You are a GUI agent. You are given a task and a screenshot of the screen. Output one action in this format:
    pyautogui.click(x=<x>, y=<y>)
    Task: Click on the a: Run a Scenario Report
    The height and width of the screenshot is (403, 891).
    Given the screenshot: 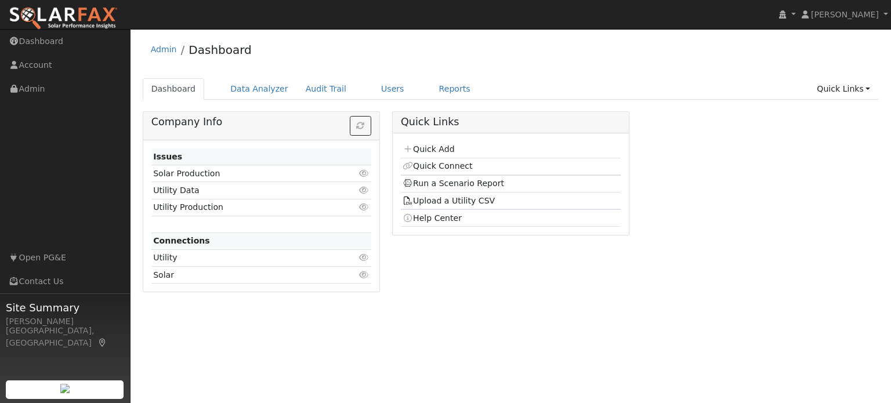 What is the action you would take?
    pyautogui.click(x=453, y=183)
    